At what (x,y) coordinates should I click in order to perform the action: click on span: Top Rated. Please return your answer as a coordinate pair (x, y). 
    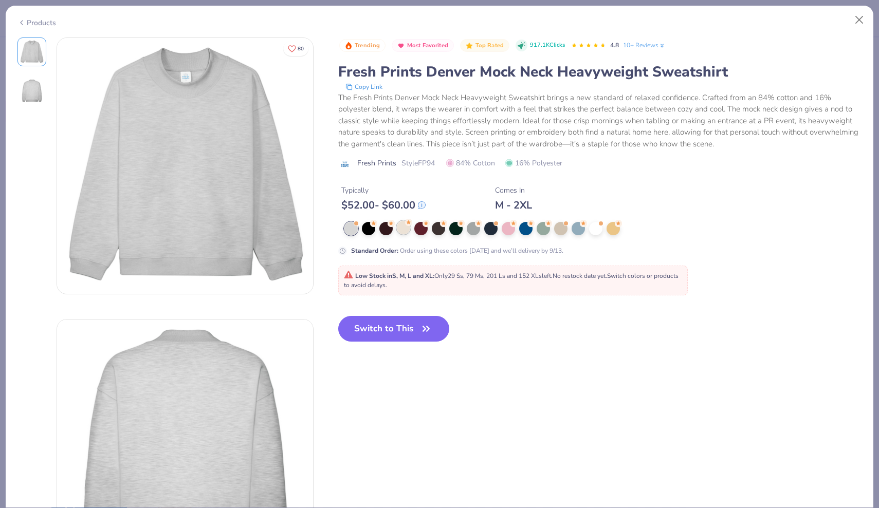
    Looking at the image, I should click on (490, 45).